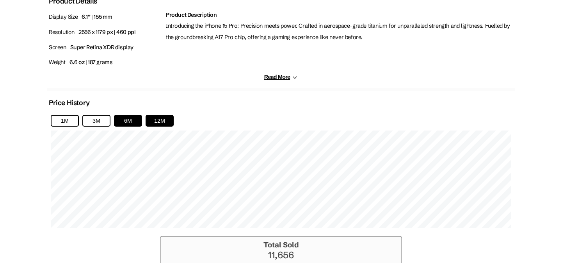 This screenshot has height=263, width=562. Describe the element at coordinates (102, 47) in the screenshot. I see `span: Super Retina XDR display` at that location.